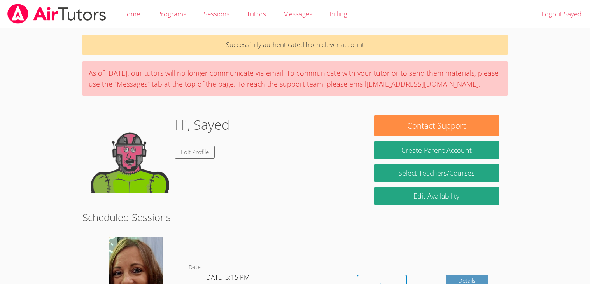 This screenshot has width=590, height=284. I want to click on a: Edit Profile, so click(195, 152).